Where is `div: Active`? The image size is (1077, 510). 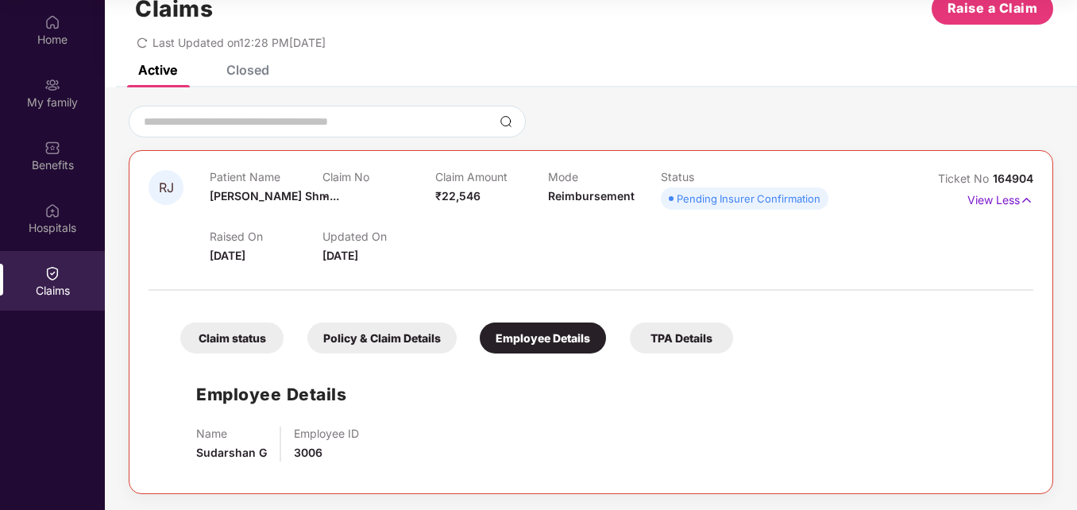 div: Active is located at coordinates (157, 70).